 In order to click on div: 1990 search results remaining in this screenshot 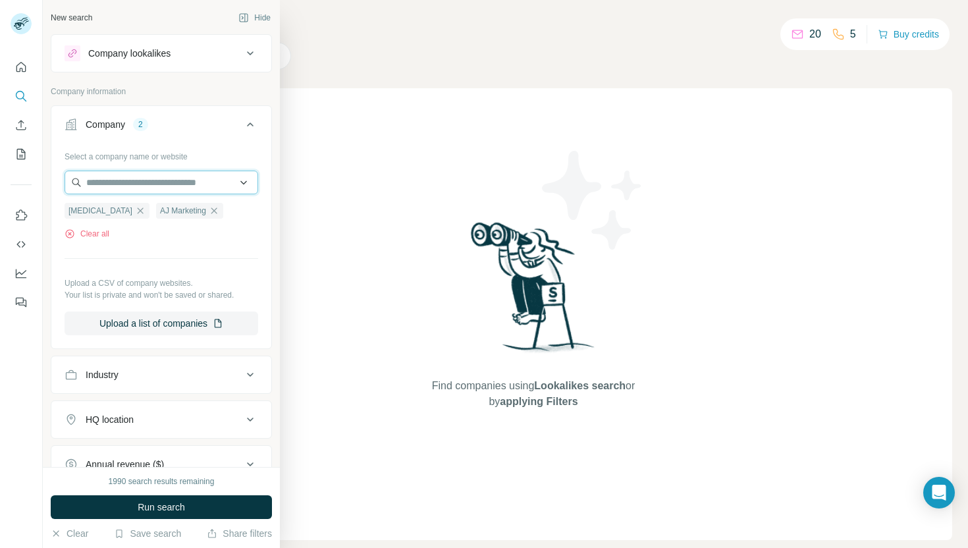, I will do `click(161, 482)`.